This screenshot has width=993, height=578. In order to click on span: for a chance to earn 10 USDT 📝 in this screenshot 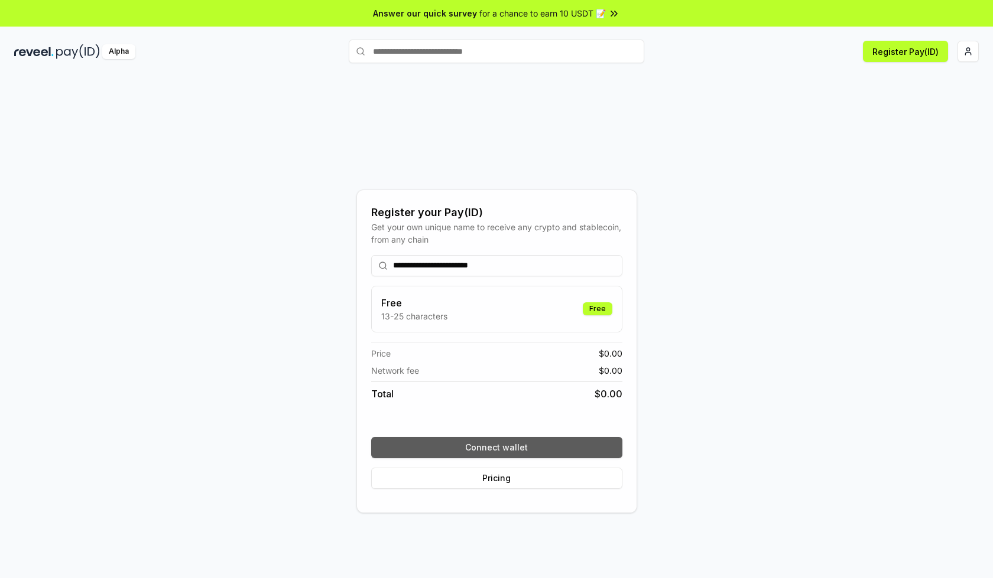, I will do `click(542, 13)`.